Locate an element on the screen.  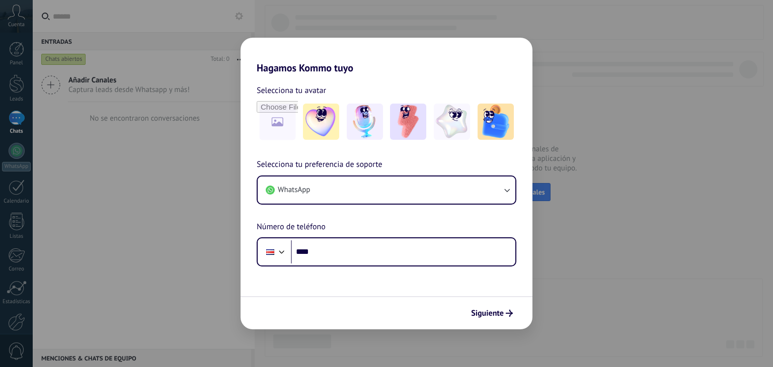
span: Selecciona tu preferencia de soporte is located at coordinates (320, 165).